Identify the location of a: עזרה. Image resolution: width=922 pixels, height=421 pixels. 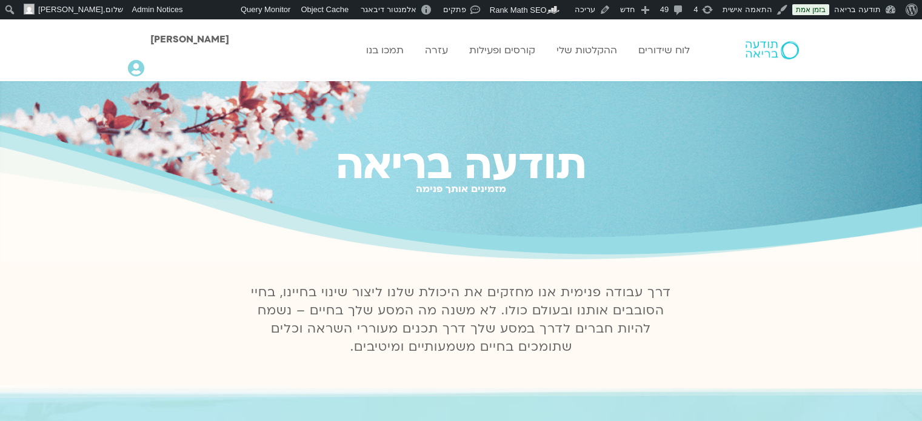
(437, 50).